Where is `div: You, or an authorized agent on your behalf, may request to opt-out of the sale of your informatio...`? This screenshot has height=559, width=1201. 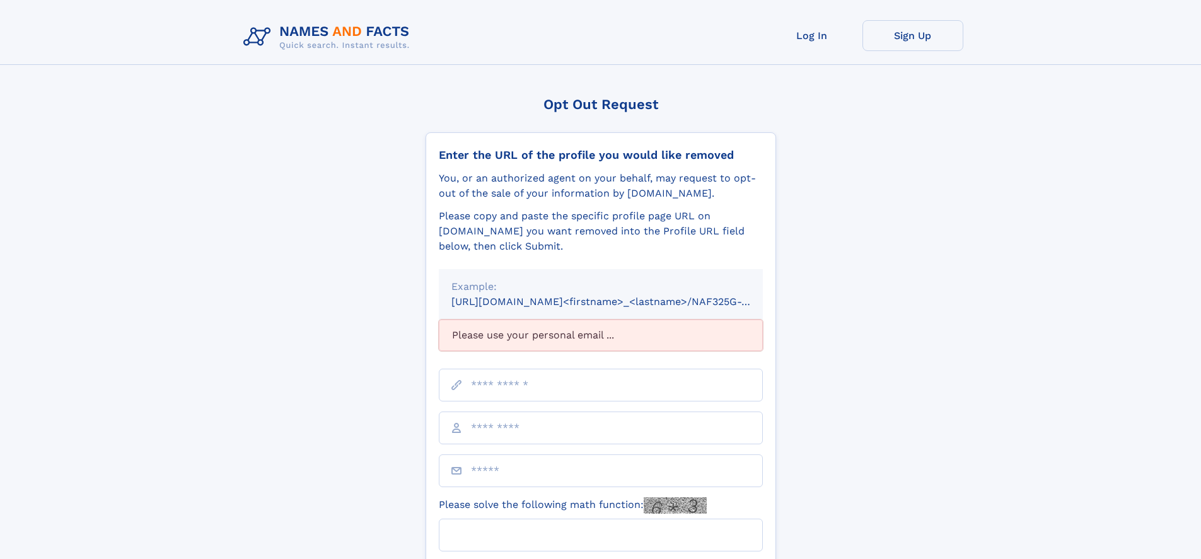
div: You, or an authorized agent on your behalf, may request to opt-out of the sale of your informatio... is located at coordinates (601, 186).